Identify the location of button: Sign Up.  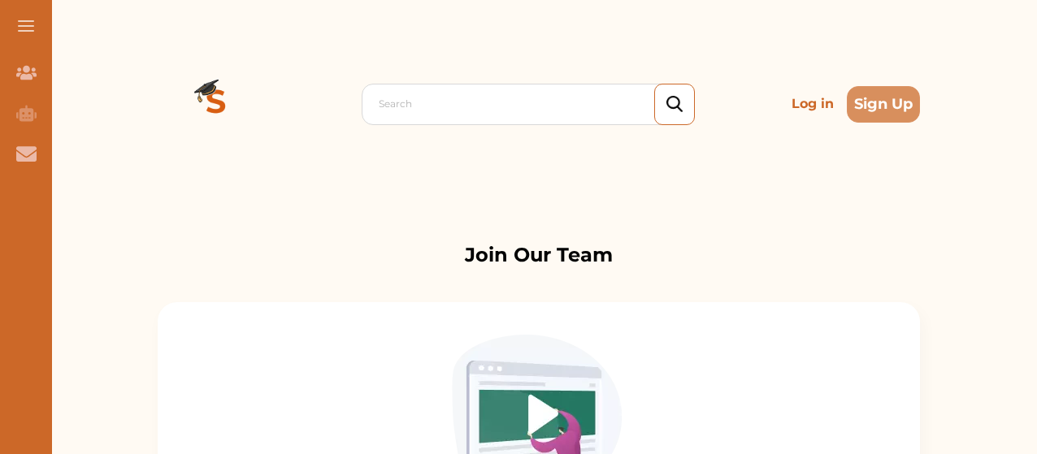
(884, 104).